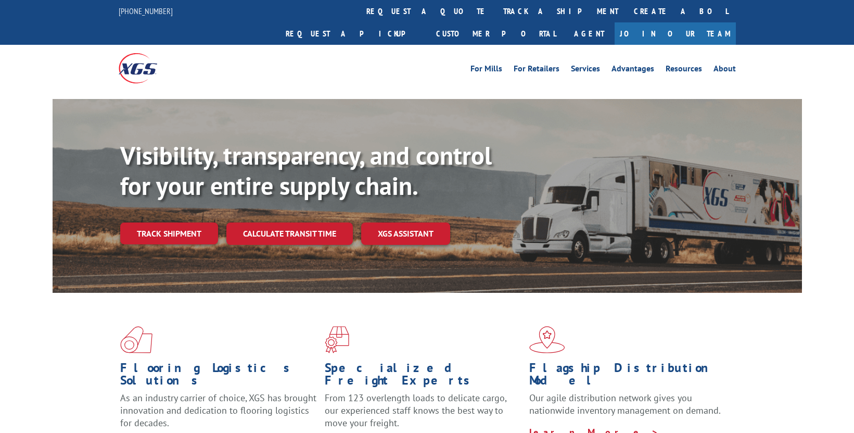 Image resolution: width=854 pixels, height=433 pixels. I want to click on h1: Flooring Logistics Solutions, so click(219, 376).